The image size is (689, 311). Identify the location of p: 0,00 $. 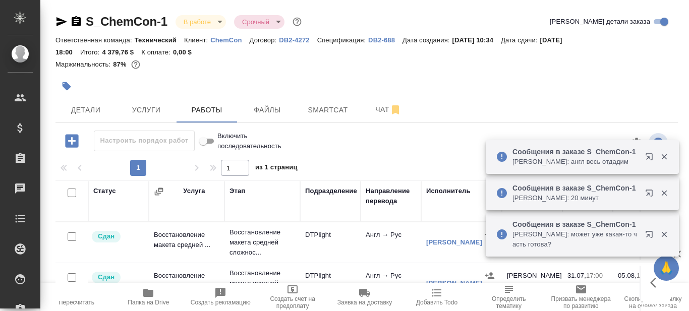
(186, 52).